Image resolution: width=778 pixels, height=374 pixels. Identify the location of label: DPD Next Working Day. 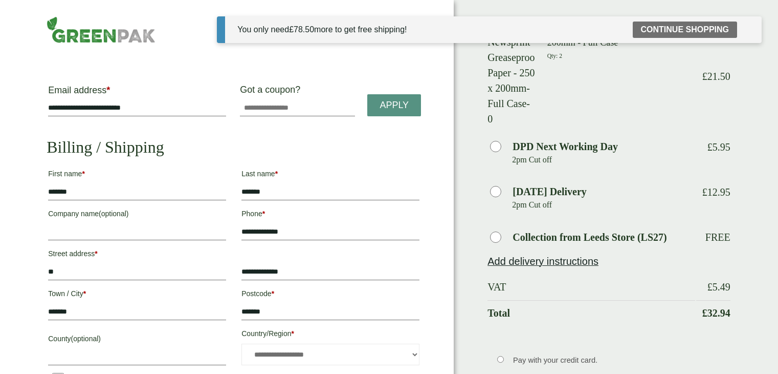
(565, 146).